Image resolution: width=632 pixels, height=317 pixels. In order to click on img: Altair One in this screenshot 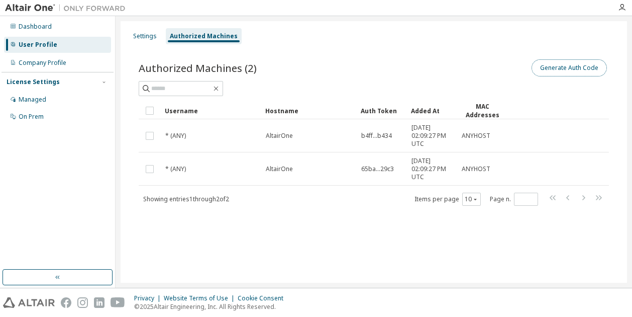, I will do `click(68, 8)`.